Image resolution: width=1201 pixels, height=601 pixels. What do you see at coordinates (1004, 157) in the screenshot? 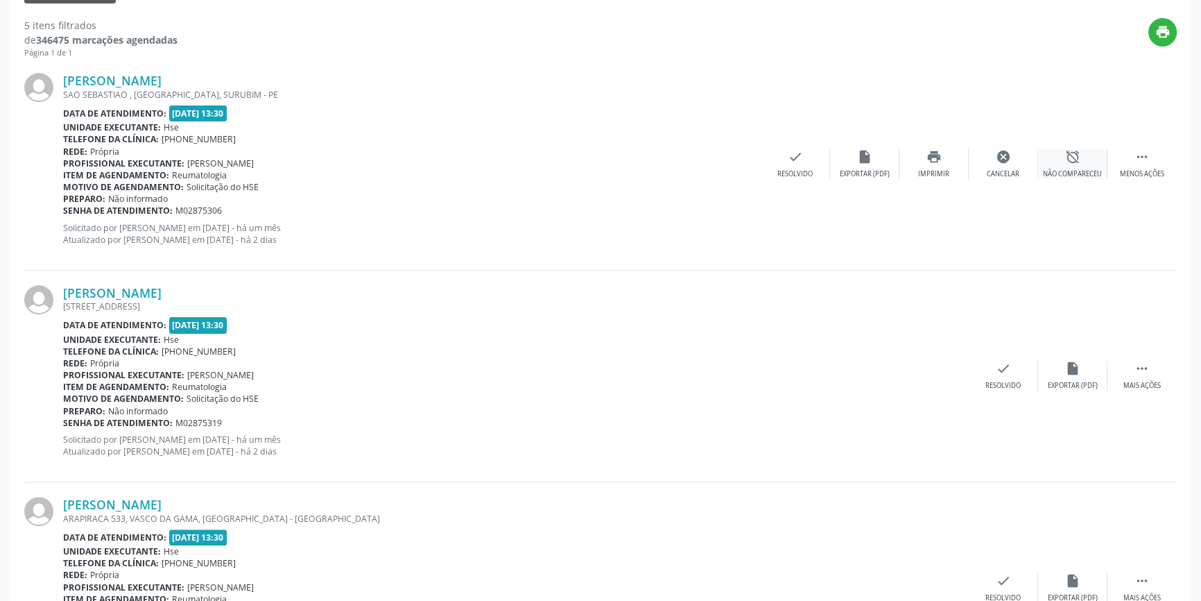
I see `i: cancel` at bounding box center [1004, 157].